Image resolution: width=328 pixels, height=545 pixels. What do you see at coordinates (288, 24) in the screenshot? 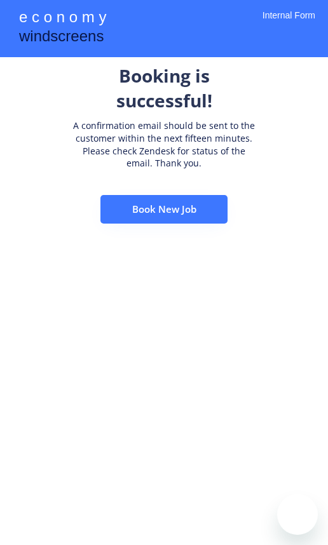
I see `div: Internal Form` at bounding box center [288, 24].